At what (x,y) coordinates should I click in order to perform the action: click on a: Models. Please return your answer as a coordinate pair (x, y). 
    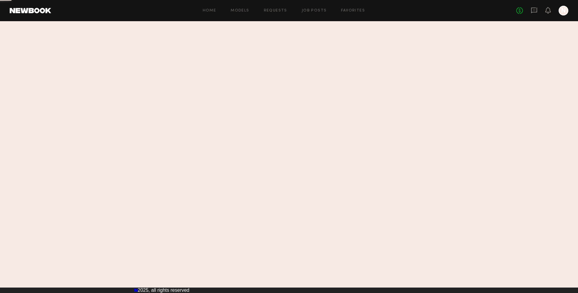
    Looking at the image, I should click on (240, 11).